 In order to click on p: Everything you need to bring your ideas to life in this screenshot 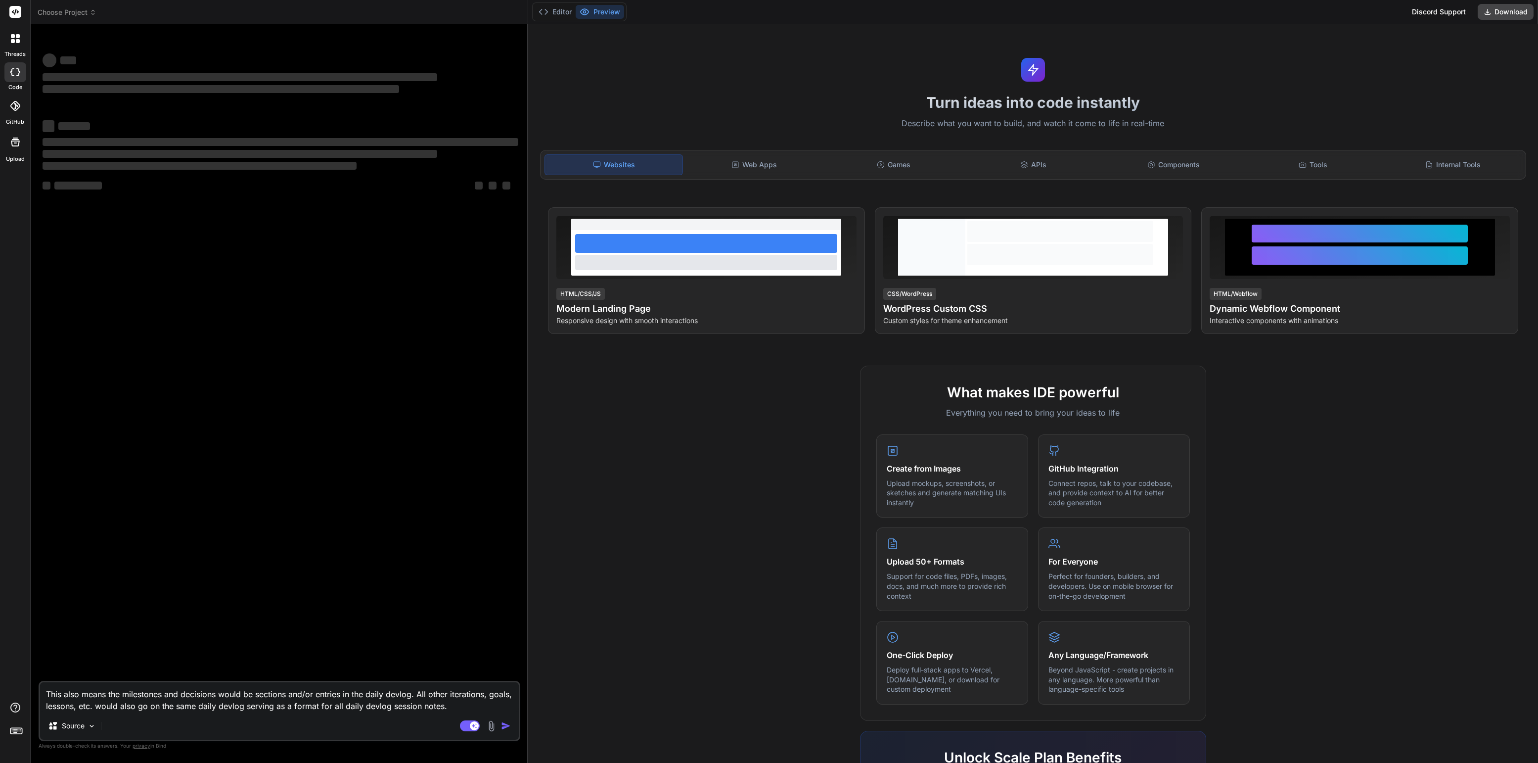, I will do `click(1033, 413)`.